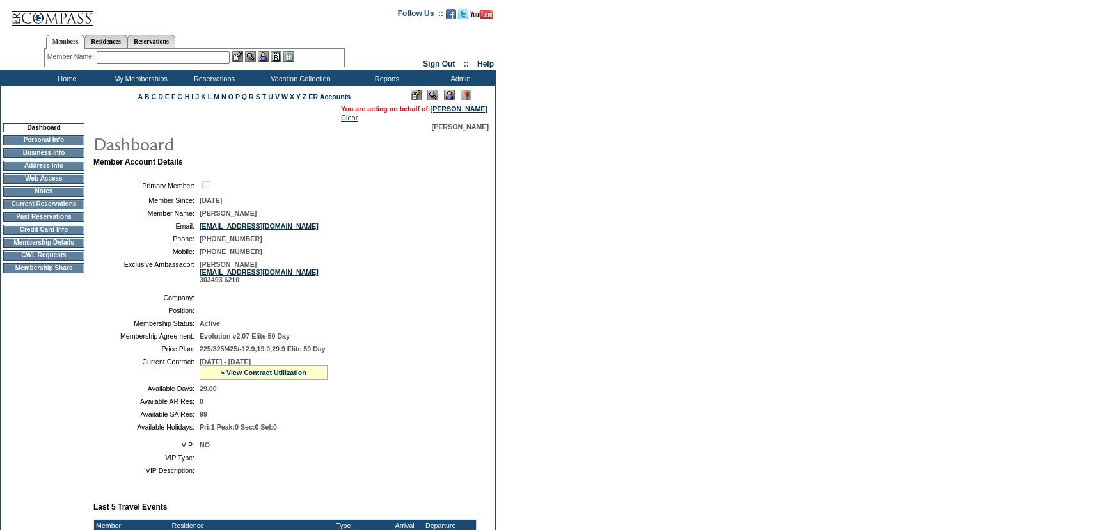  Describe the element at coordinates (433, 95) in the screenshot. I see `img: View Mode` at that location.